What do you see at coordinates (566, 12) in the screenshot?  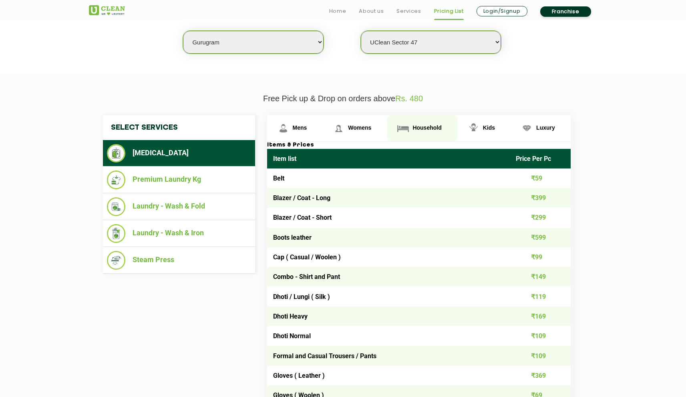 I see `a: Franchise` at bounding box center [566, 12].